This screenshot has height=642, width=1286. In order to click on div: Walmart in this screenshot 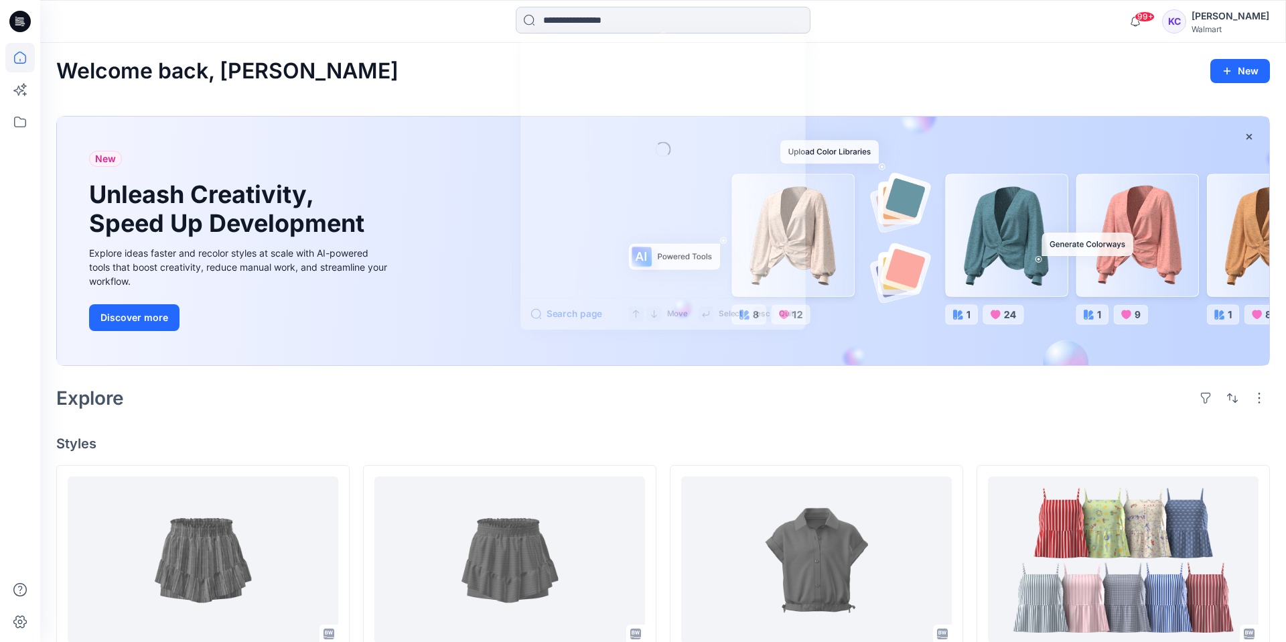, I will do `click(1231, 29)`.